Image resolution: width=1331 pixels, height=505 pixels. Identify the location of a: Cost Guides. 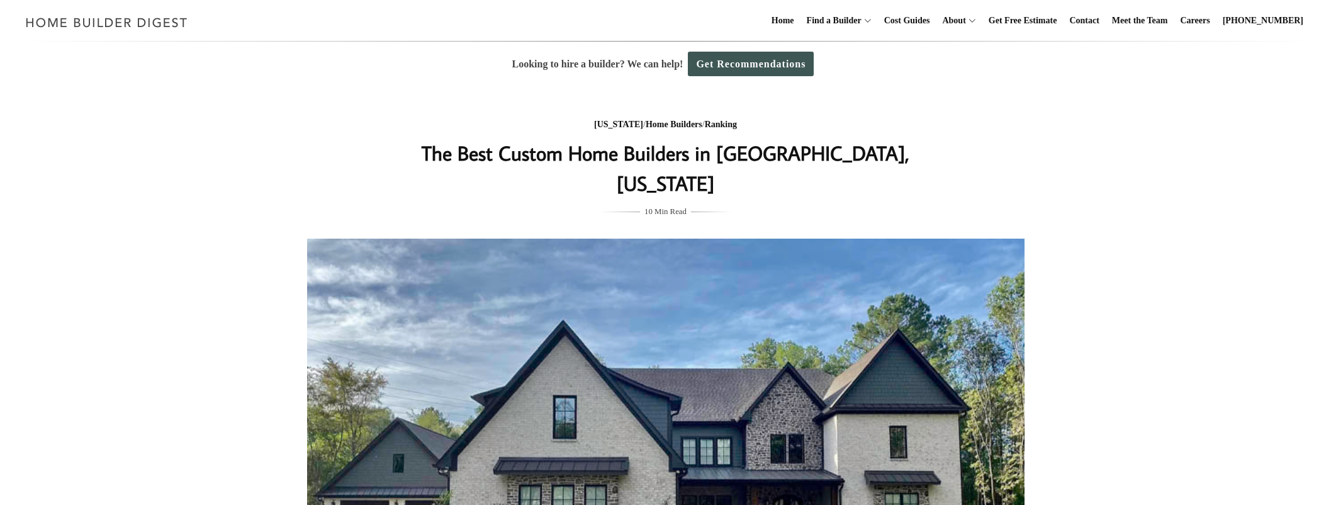
(907, 21).